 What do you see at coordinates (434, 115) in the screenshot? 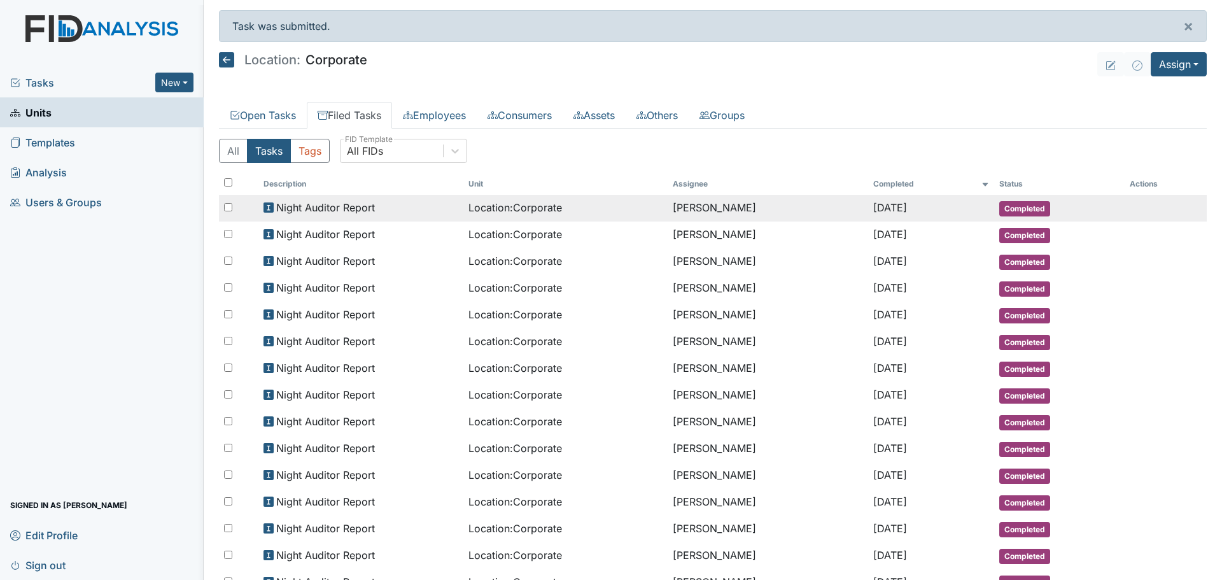
I see `a: Employees` at bounding box center [434, 115].